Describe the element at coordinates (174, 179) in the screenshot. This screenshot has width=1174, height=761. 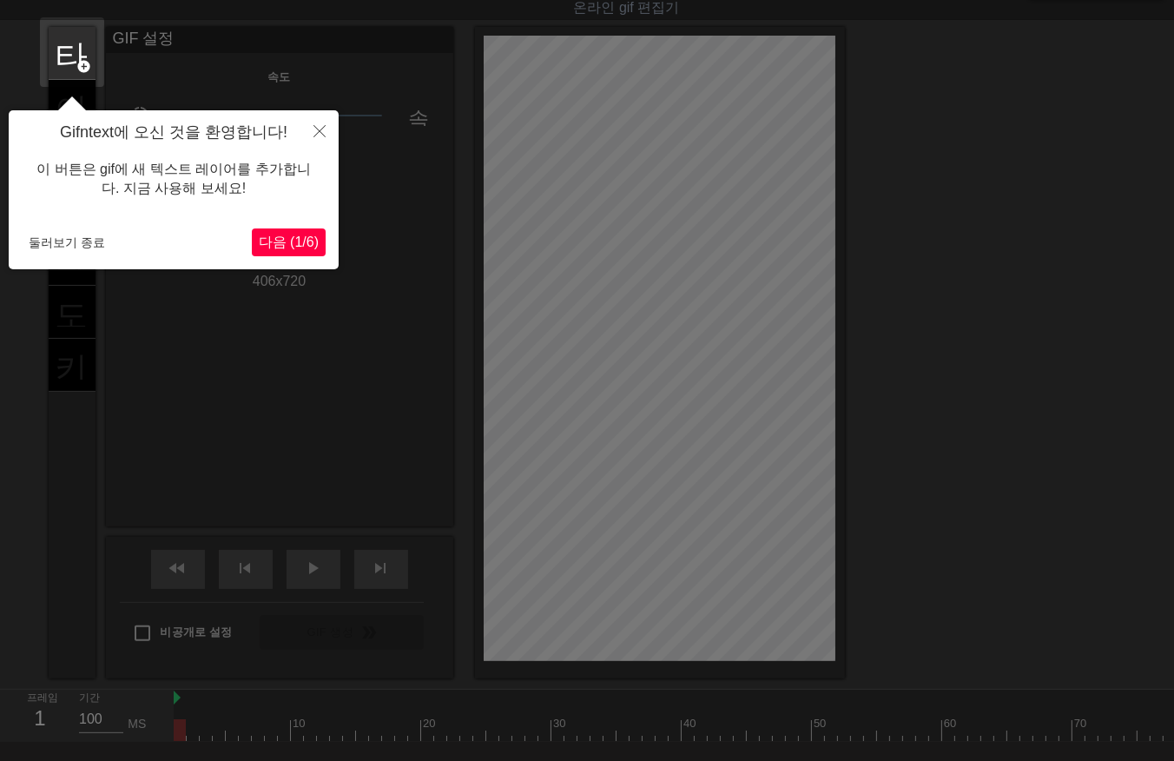
I see `div: 이 버튼은 gif에 새 텍스트 레이어를 추가합니다. 지금 사용해 보세요!` at that location.